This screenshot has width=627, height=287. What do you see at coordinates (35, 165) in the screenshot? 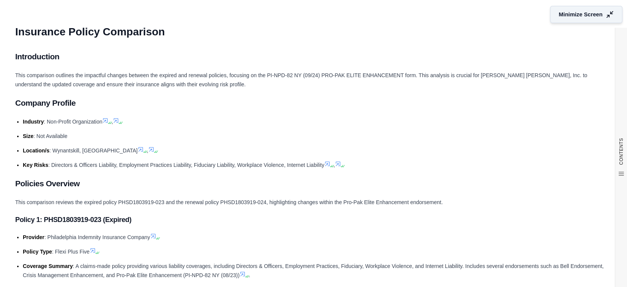
I see `span: Key Risks` at bounding box center [35, 165].